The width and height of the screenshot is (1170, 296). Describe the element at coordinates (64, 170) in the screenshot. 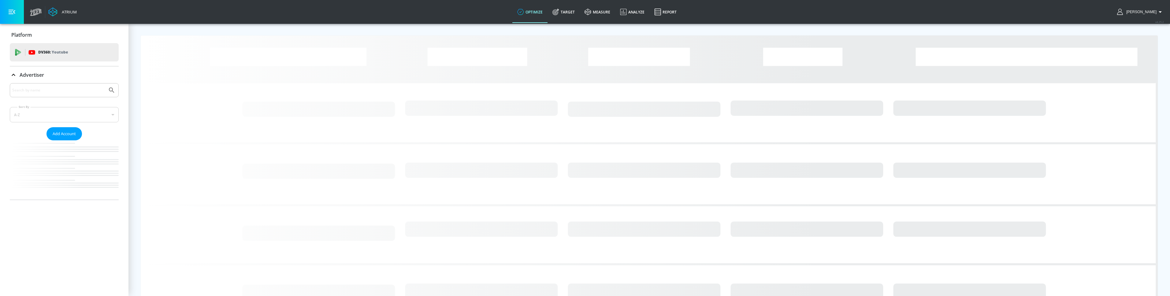

I see `nav: list of Advertiser` at that location.